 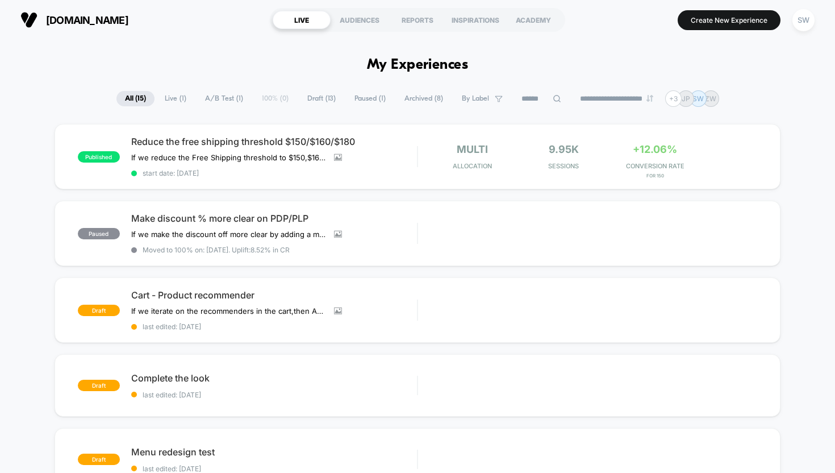 I want to click on span: All ( 15 ), so click(x=135, y=98).